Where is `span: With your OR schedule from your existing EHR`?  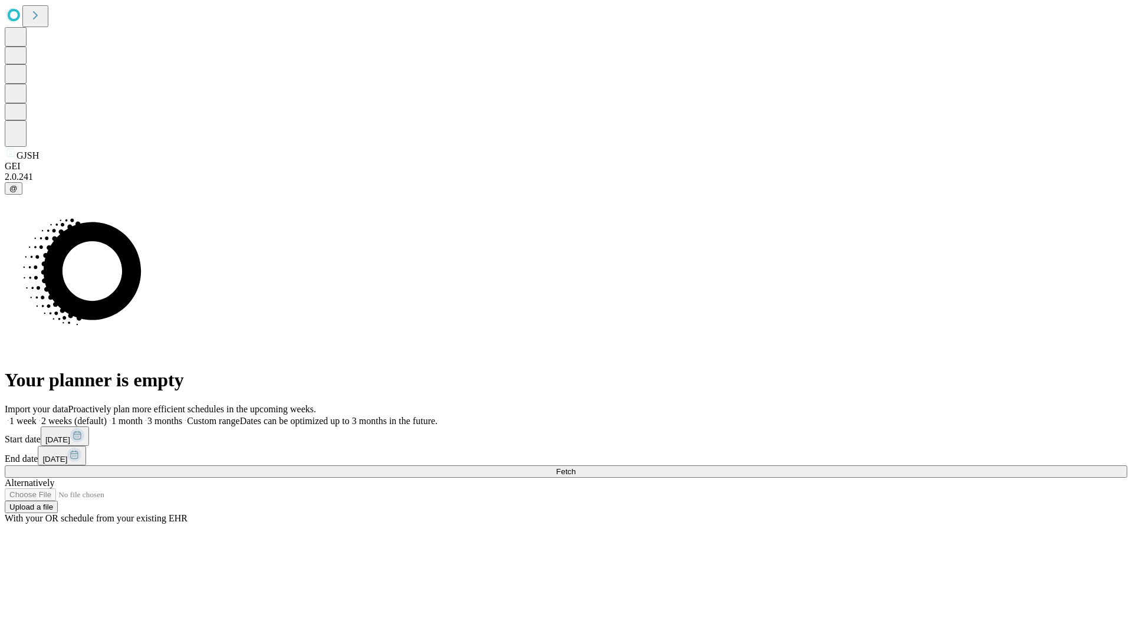
span: With your OR schedule from your existing EHR is located at coordinates (96, 517).